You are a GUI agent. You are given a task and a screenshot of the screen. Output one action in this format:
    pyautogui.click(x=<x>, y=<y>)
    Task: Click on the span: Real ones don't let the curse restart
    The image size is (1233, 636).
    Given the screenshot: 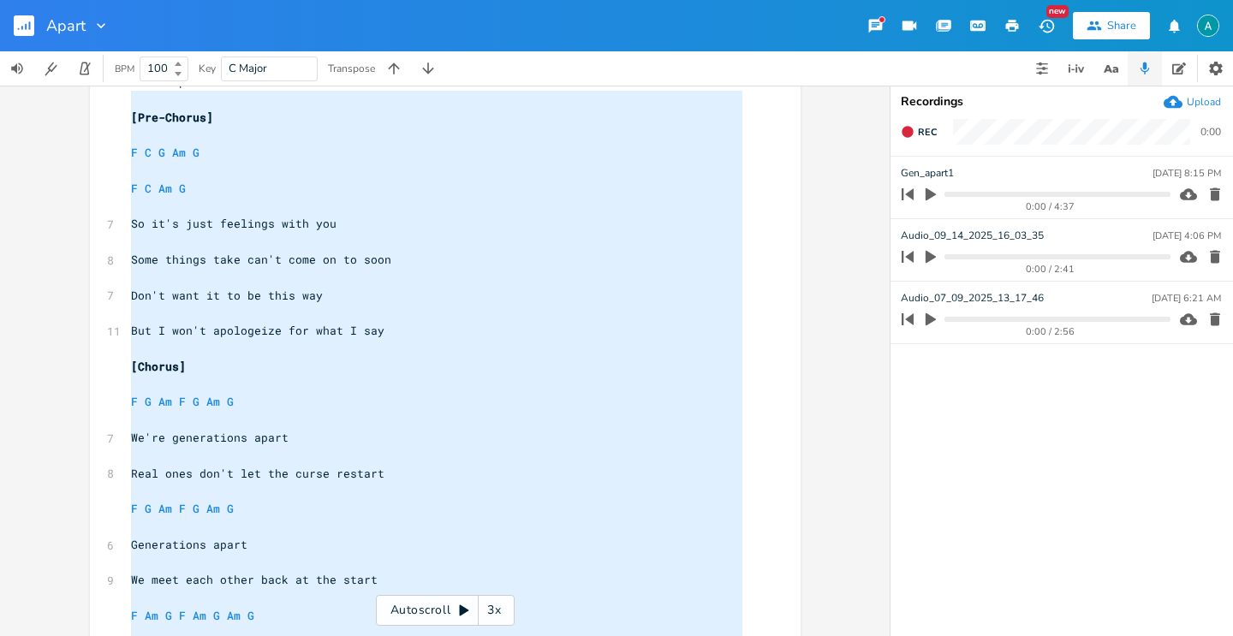 What is the action you would take?
    pyautogui.click(x=258, y=473)
    